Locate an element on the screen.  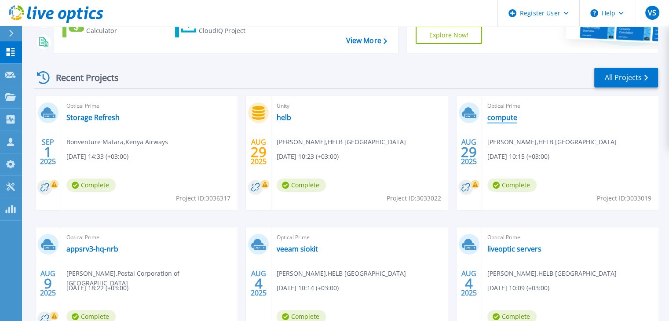
div: SEP 2025 is located at coordinates (48, 152).